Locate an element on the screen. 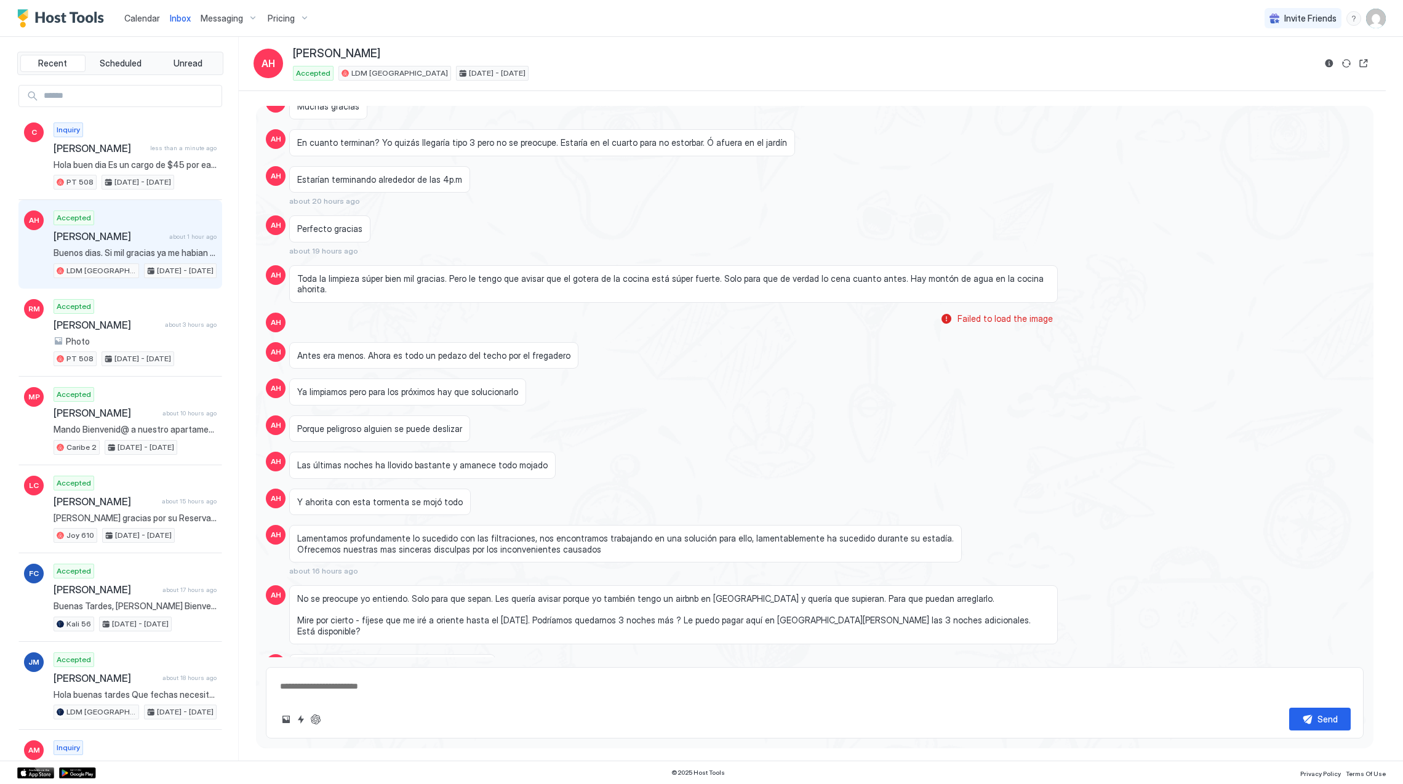 Image resolution: width=1403 pixels, height=784 pixels. span: Scheduled is located at coordinates (121, 63).